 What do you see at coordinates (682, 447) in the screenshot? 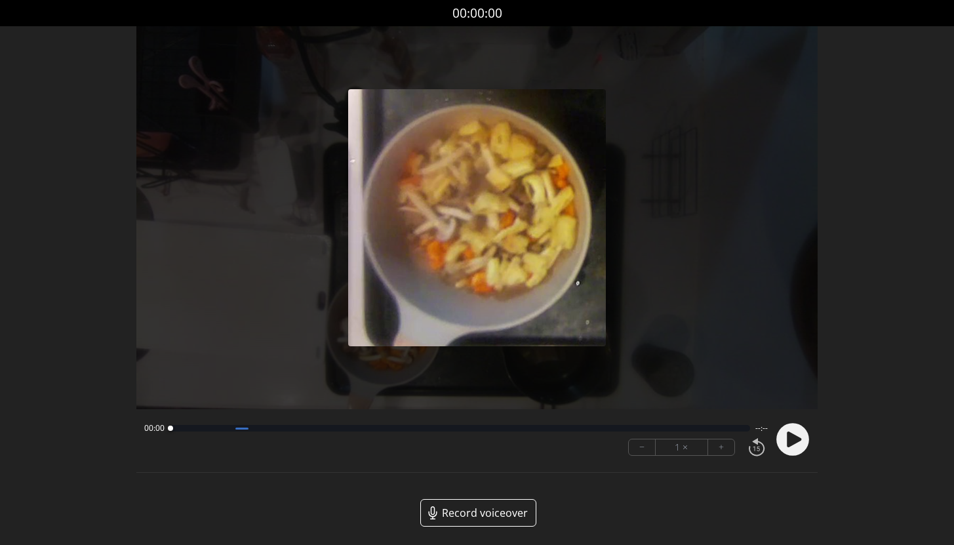
I see `div: 1 ×` at bounding box center [682, 447].